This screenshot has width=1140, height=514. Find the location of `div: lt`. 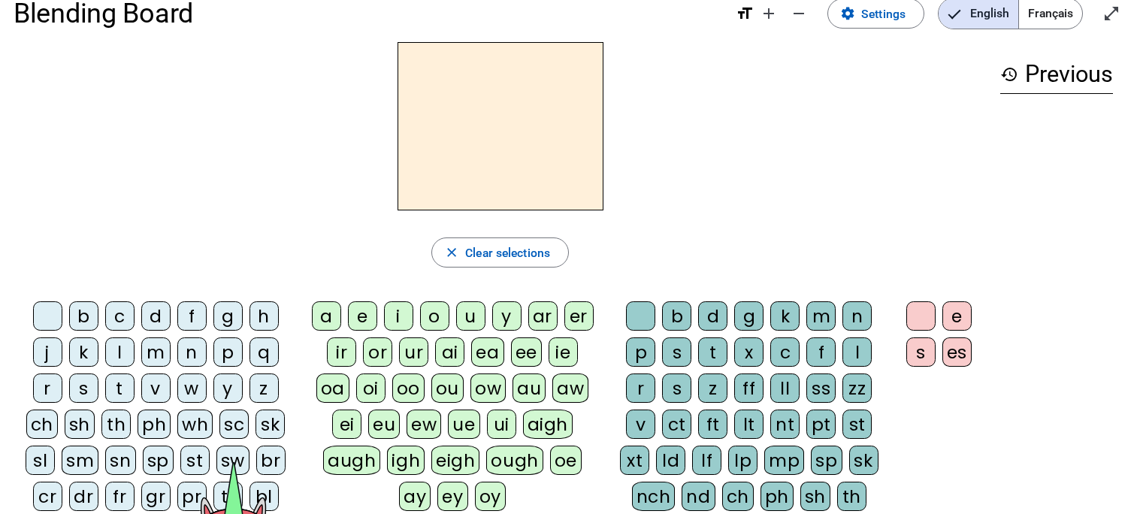

div: lt is located at coordinates (749, 424).